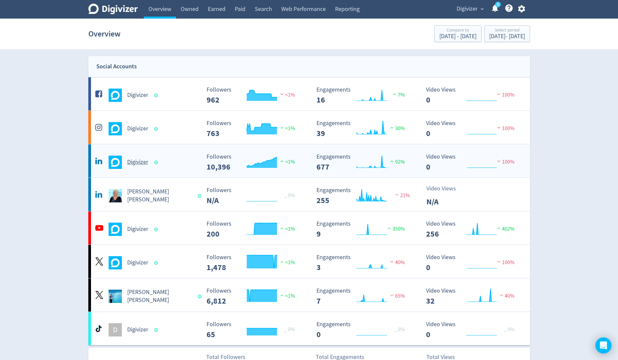  What do you see at coordinates (309, 161) in the screenshot?
I see `a: Digivizer undefinedDigivizer Followers --- Followers 10,396 <1% Engagements 677 Engagements 677 9...` at bounding box center [309, 161].